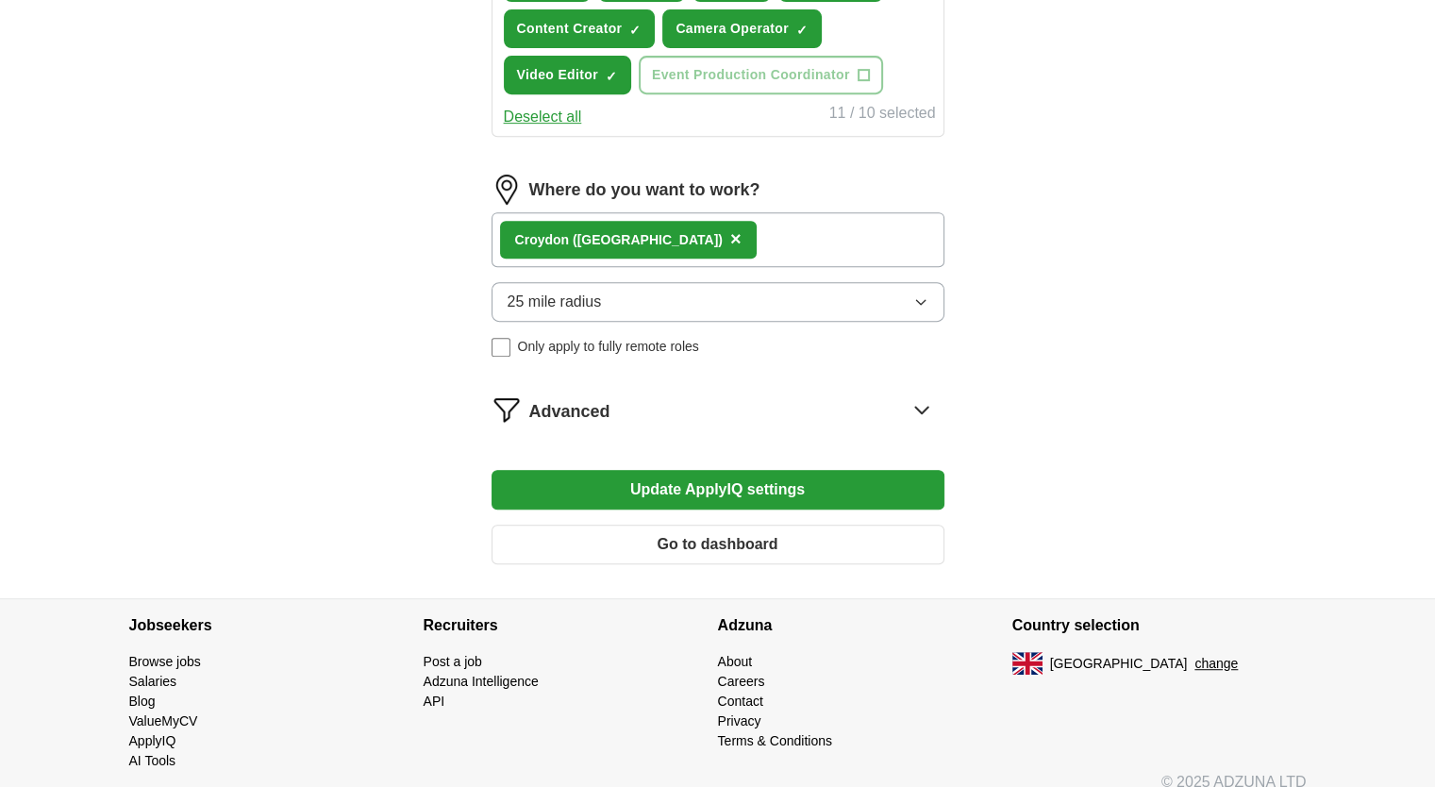 The width and height of the screenshot is (1435, 787). Describe the element at coordinates (1028, 663) in the screenshot. I see `img: UK flag` at that location.